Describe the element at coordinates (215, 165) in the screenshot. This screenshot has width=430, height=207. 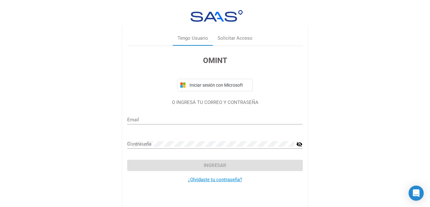
I see `span: Ingresar` at that location.